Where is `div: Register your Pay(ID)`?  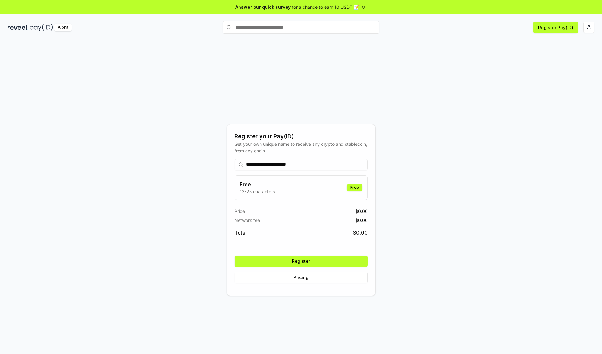
div: Register your Pay(ID) is located at coordinates (301, 136).